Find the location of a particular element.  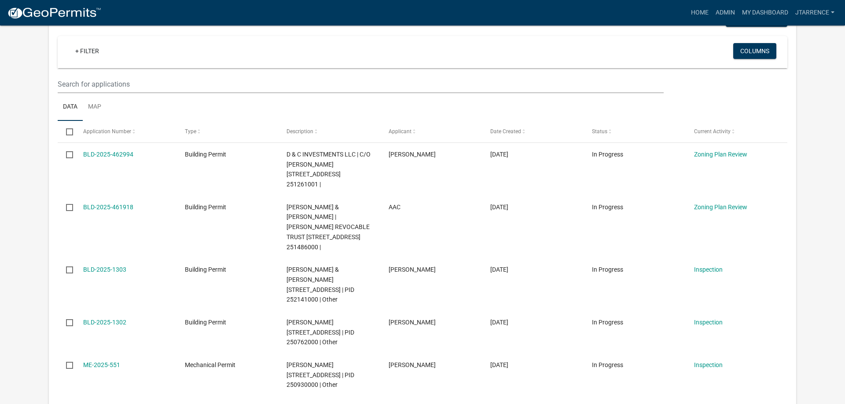

datatable-header-cell: Type is located at coordinates (227, 132).